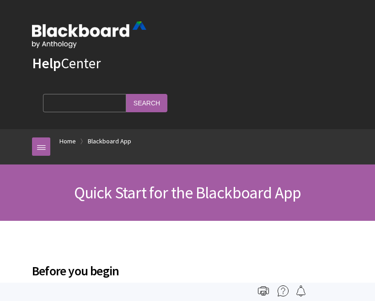 Image resolution: width=375 pixels, height=301 pixels. Describe the element at coordinates (188, 192) in the screenshot. I see `span: Quick Start for the Blackboard App` at that location.